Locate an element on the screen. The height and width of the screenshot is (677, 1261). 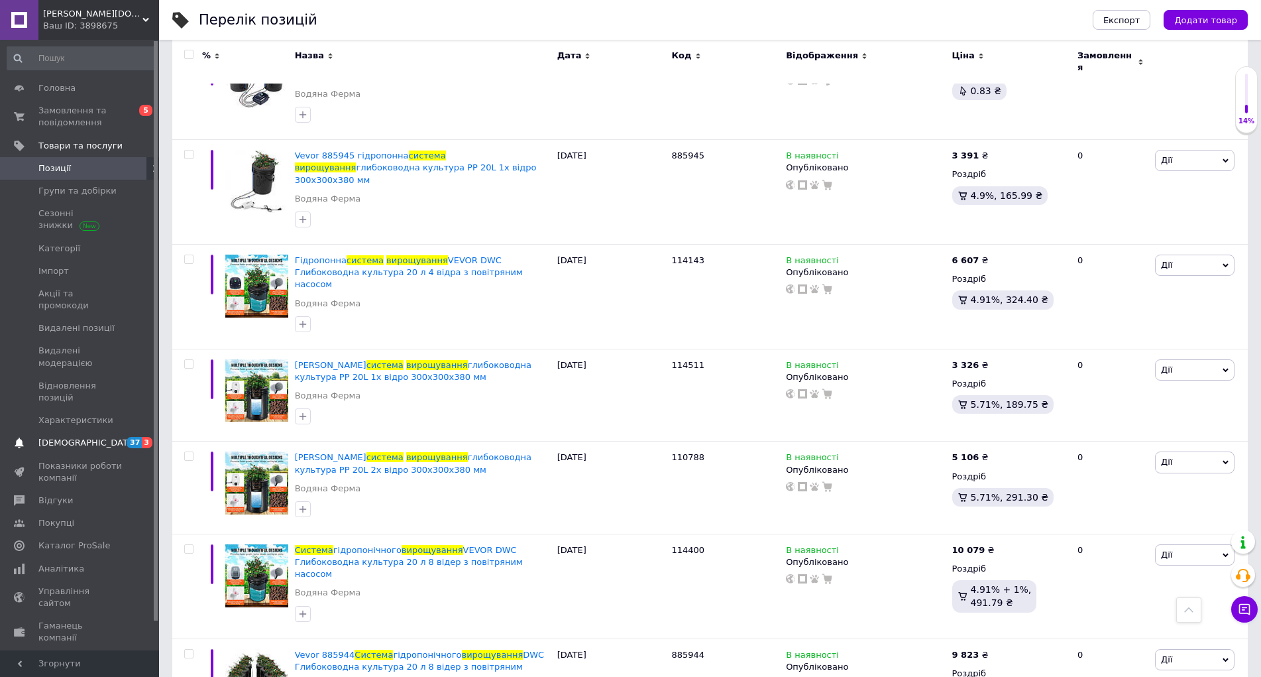
a: ГідропоннасистемавирощуванняVEVOR DWC Глибоководна культура 20 л 4 відра з повітряним насосом is located at coordinates (409, 272).